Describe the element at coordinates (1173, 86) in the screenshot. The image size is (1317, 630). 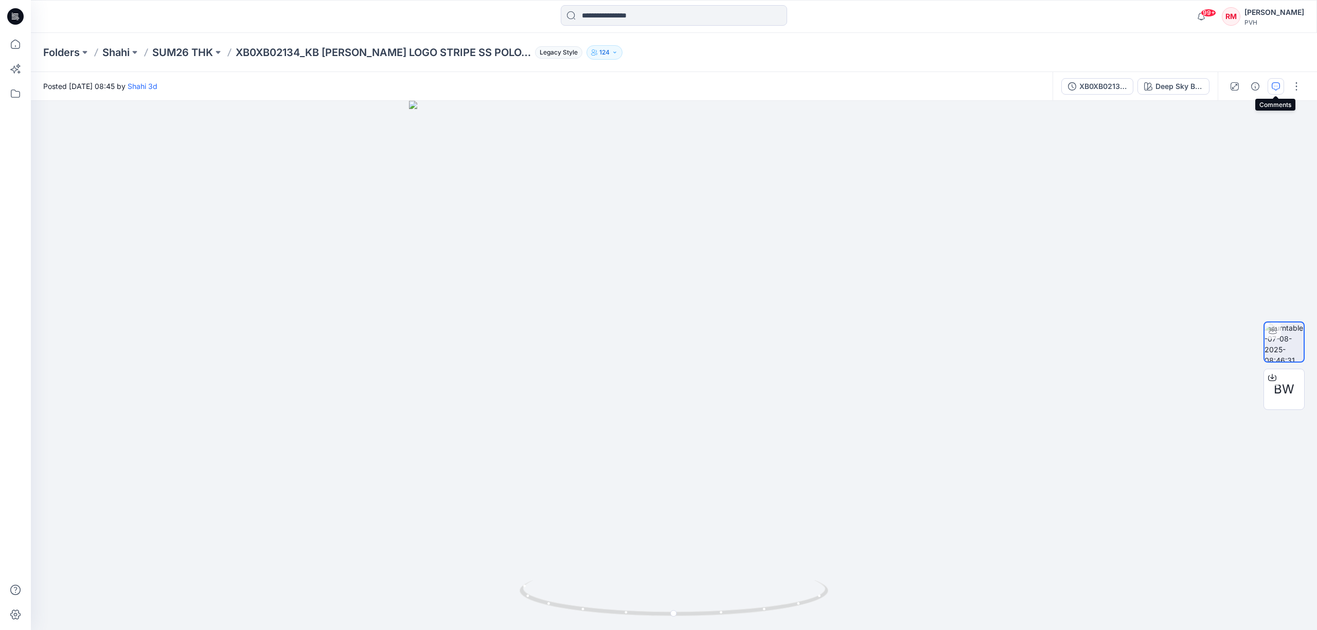
I see `button: Deep Sky Blue - C2P` at that location.